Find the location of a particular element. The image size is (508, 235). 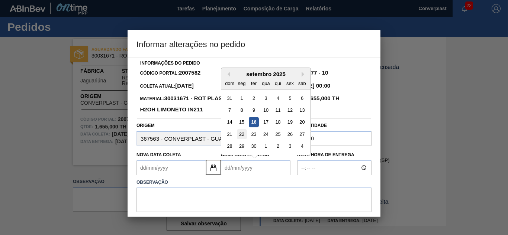

div: Choose segunda-feira, 1 de setembro de 2025 is located at coordinates (242, 98).